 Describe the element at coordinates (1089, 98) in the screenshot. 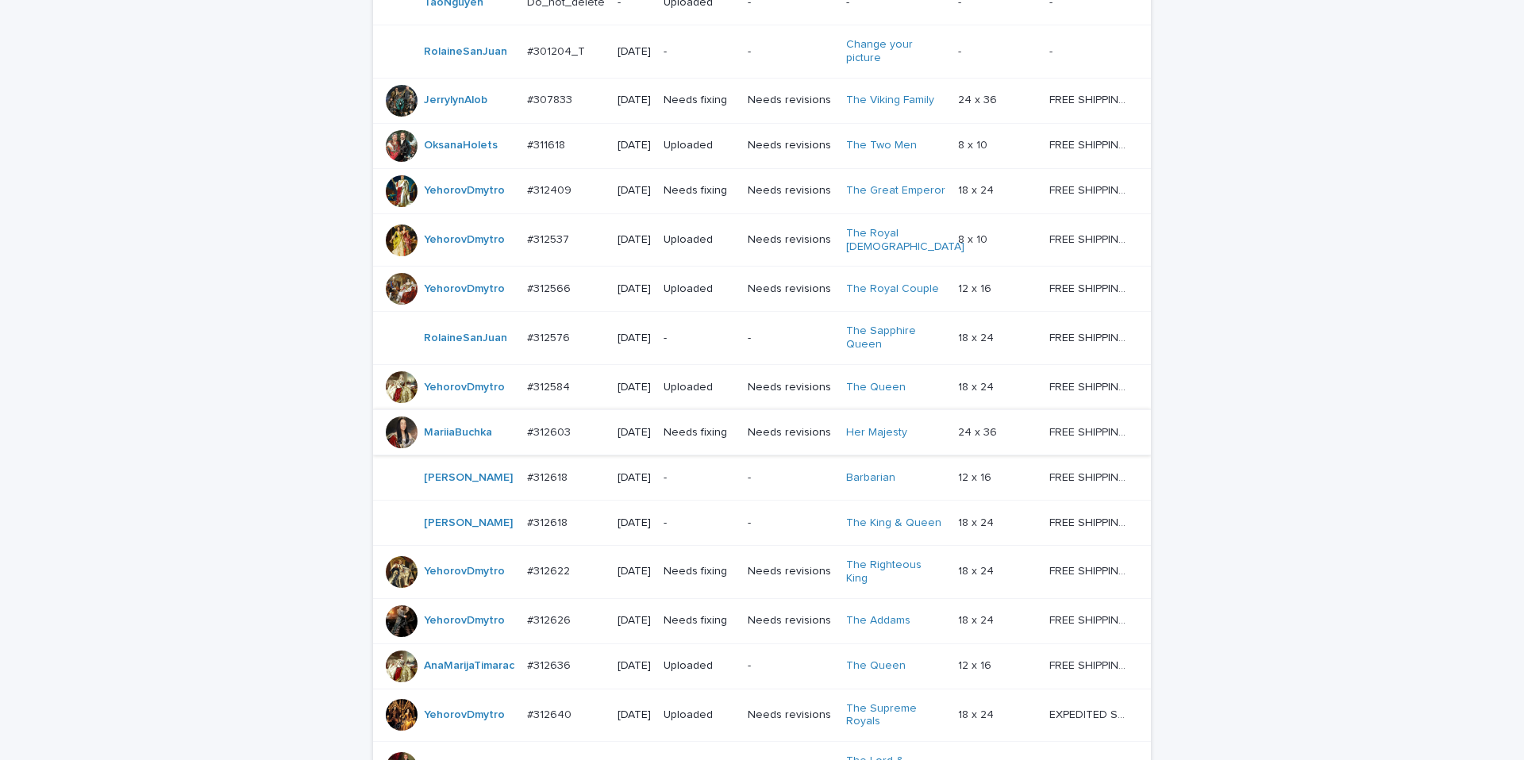

I see `p: FREE SHIPPING - preview in 1-2 business days, after your approval delivery will take 5-10 b.d., l...` at that location.